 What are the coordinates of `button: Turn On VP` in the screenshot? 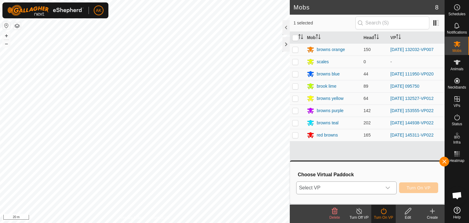 It's located at (418, 187).